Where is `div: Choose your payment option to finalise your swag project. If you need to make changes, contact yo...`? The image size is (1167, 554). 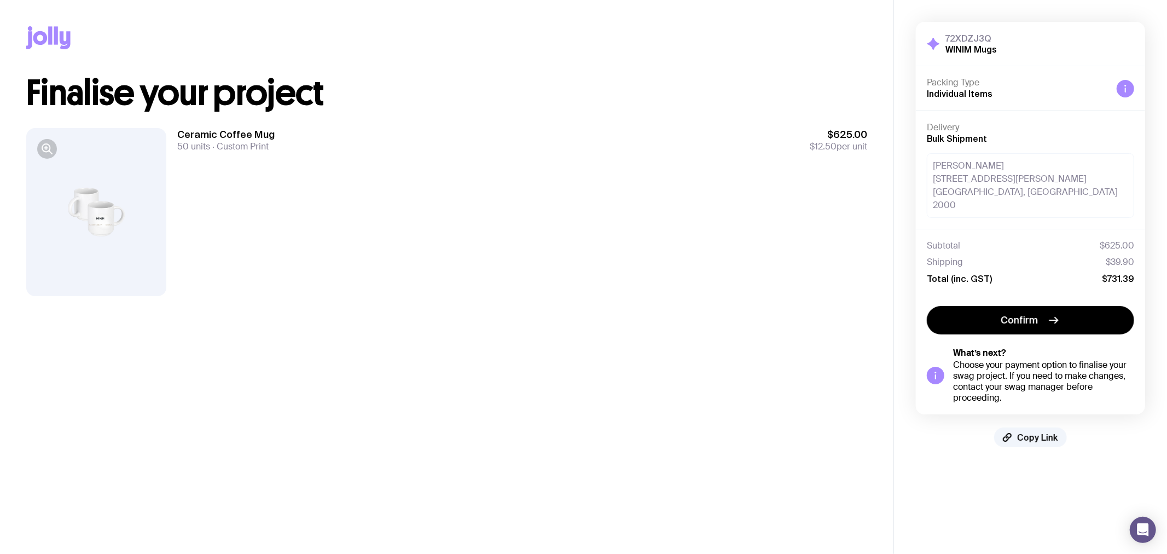
div: Choose your payment option to finalise your swag project. If you need to make changes, contact yo... is located at coordinates (1044, 381).